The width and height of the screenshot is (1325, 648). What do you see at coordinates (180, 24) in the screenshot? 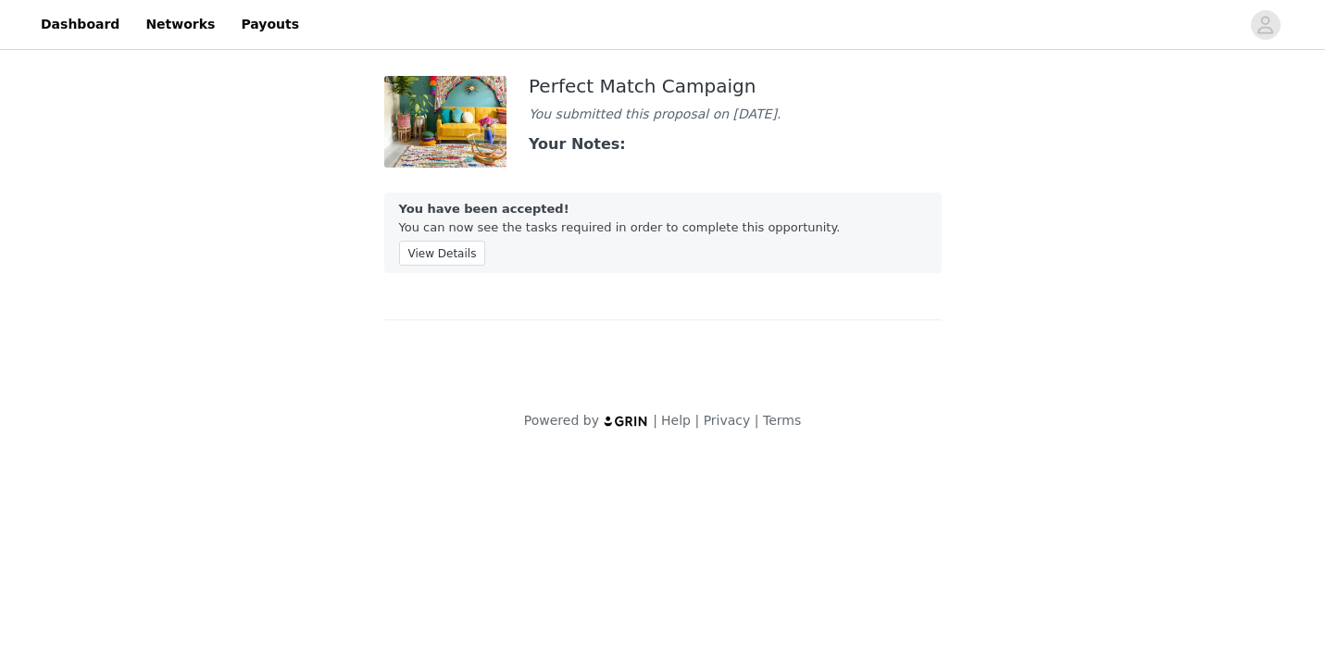
I see `a: Networks` at bounding box center [180, 24].